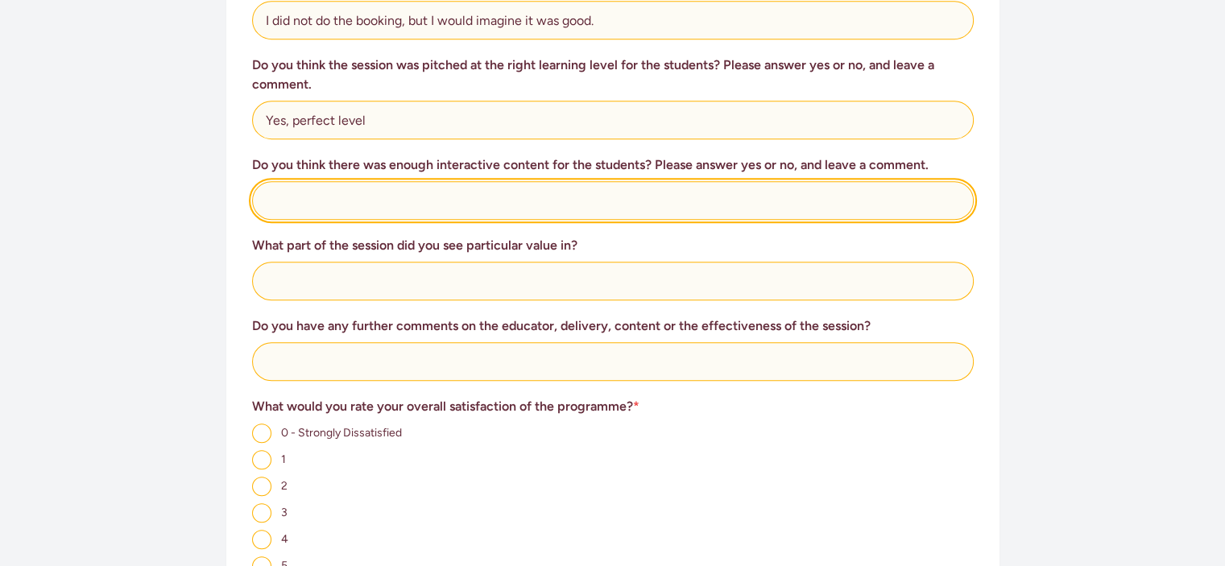 The height and width of the screenshot is (566, 1225). Describe the element at coordinates (284, 486) in the screenshot. I see `span: 2` at that location.